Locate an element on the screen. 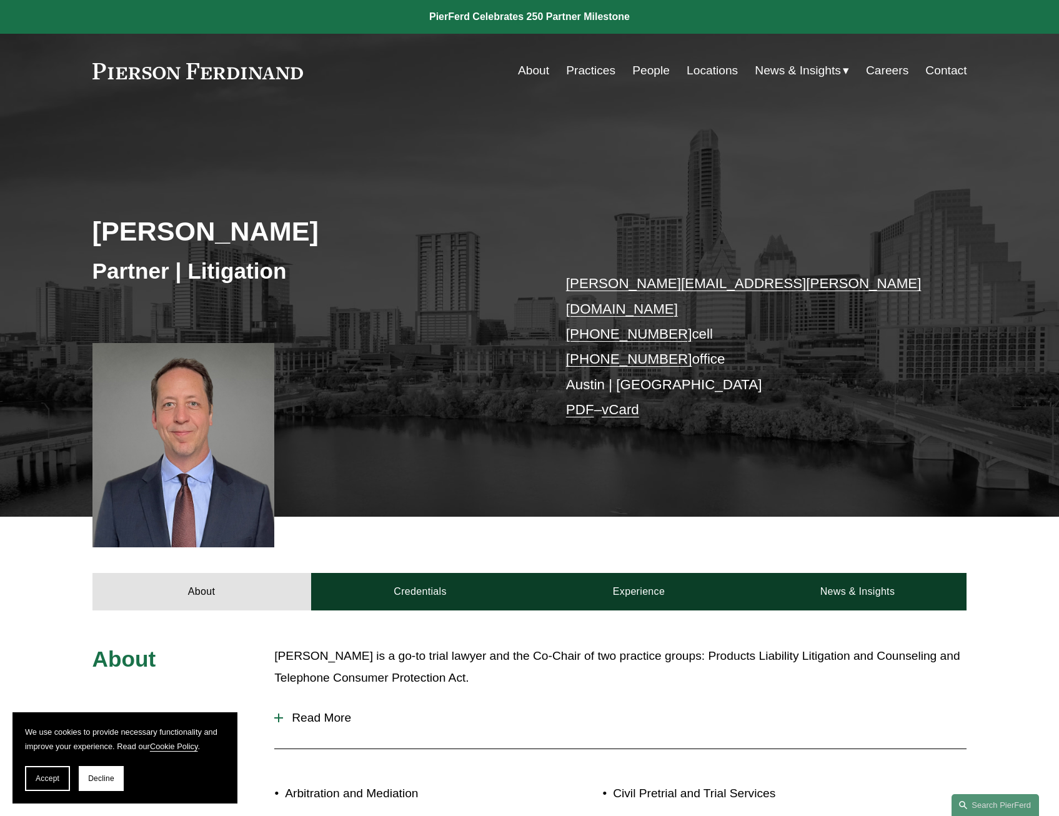 The height and width of the screenshot is (816, 1059). a: folder dropdown is located at coordinates (802, 71).